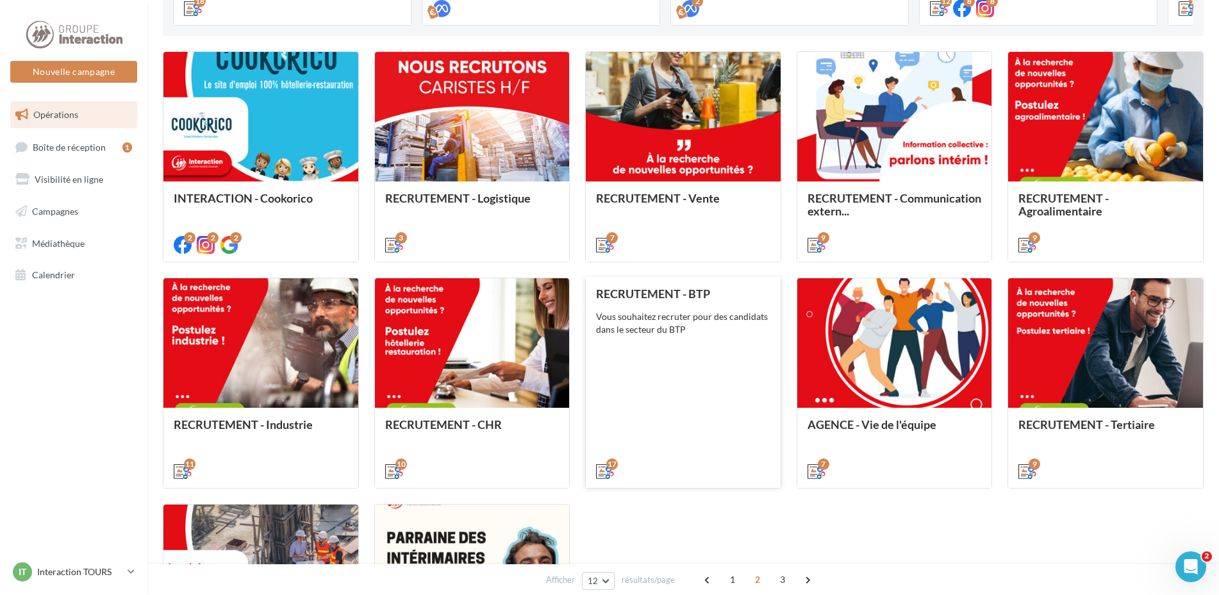 This screenshot has width=1219, height=595. What do you see at coordinates (243, 424) in the screenshot?
I see `span: RECRUTEMENT - Industrie` at bounding box center [243, 424].